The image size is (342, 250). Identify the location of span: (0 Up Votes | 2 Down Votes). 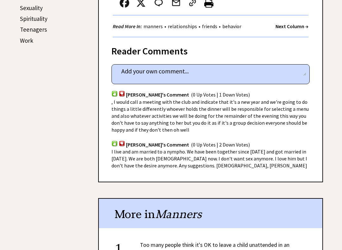
(220, 145).